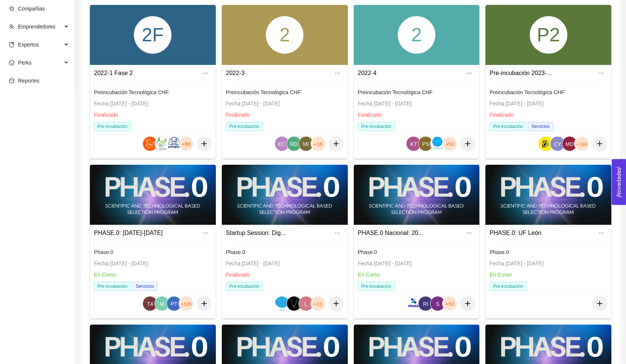 This screenshot has width=626, height=364. What do you see at coordinates (28, 45) in the screenshot?
I see `span: Expertos` at bounding box center [28, 45].